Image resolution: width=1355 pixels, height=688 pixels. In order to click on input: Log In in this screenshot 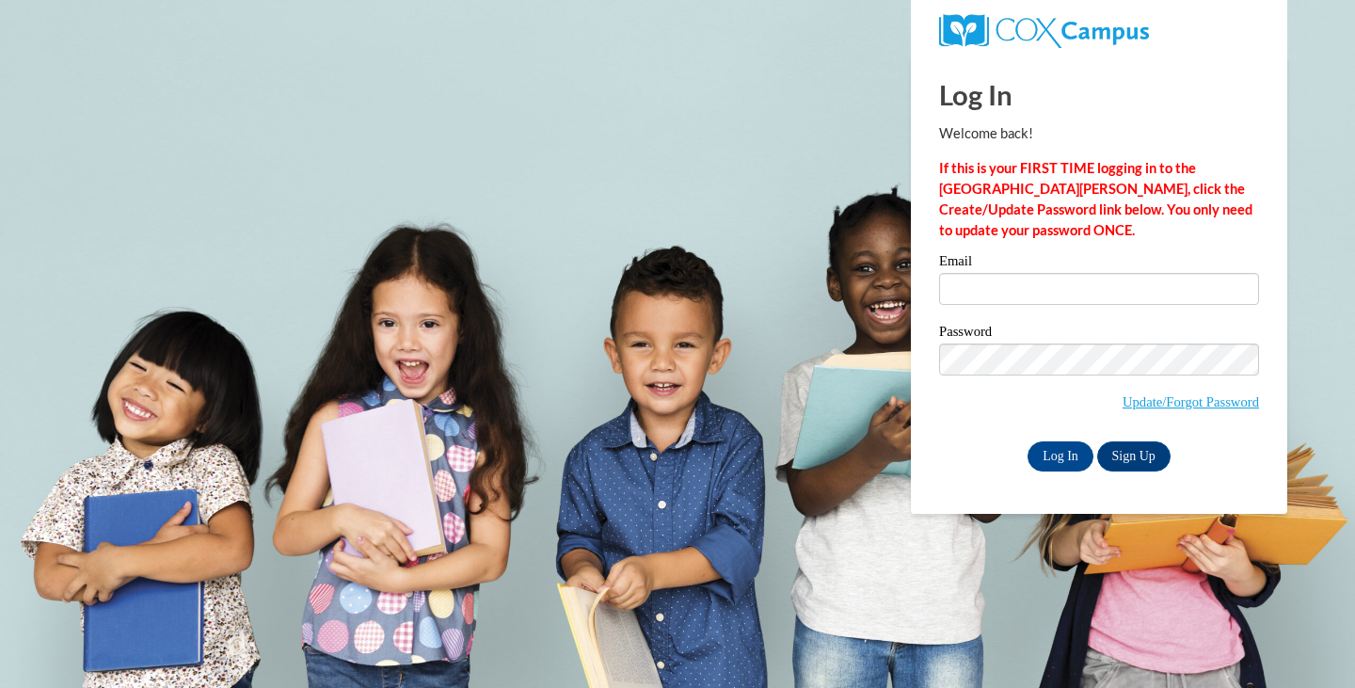, I will do `click(1060, 456)`.